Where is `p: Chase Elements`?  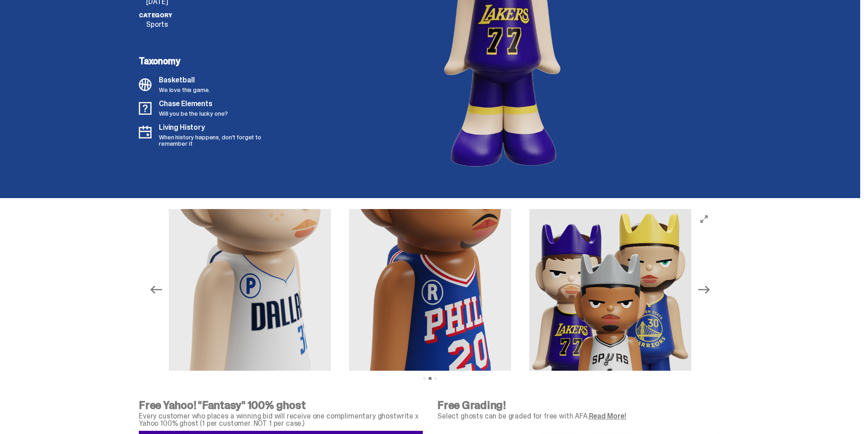
p: Chase Elements is located at coordinates (193, 104).